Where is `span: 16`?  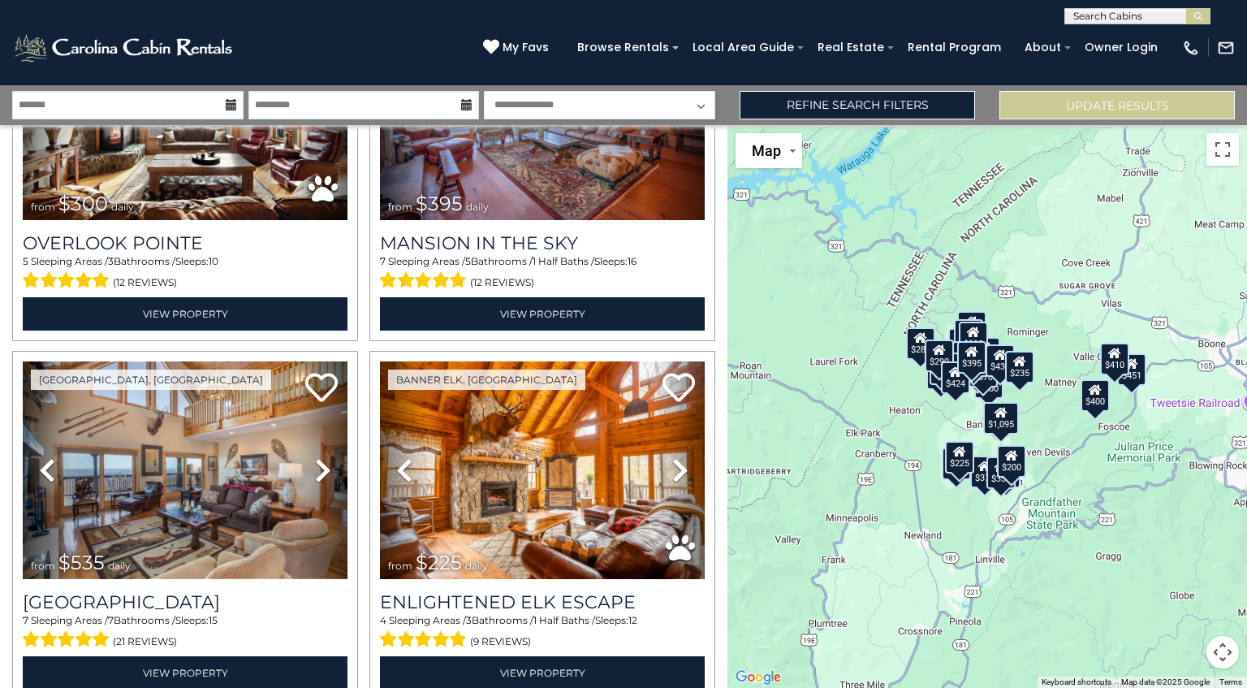
span: 16 is located at coordinates (632, 261).